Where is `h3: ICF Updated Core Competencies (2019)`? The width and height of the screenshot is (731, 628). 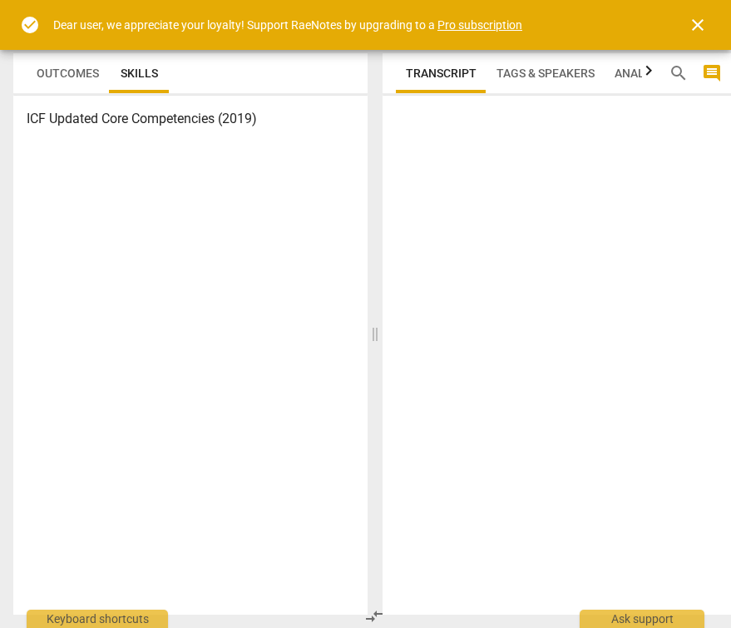 h3: ICF Updated Core Competencies (2019) is located at coordinates (191, 119).